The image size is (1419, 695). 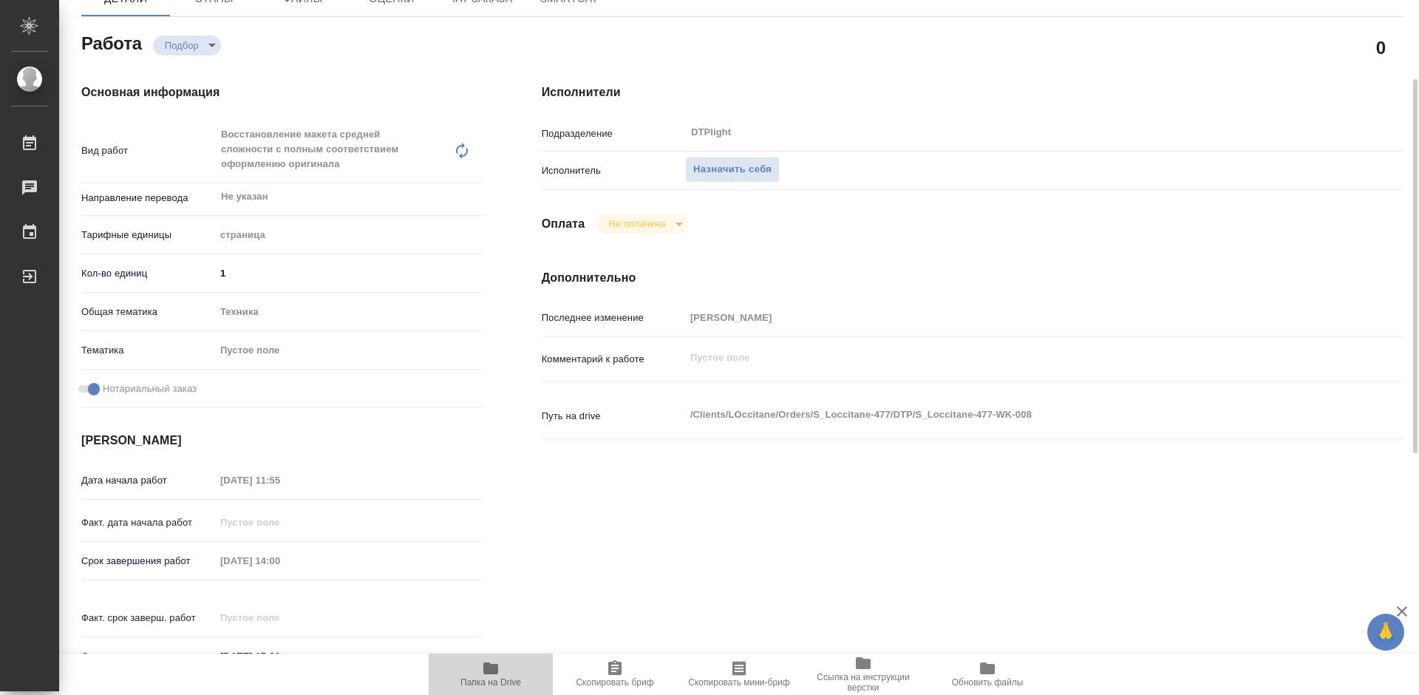 What do you see at coordinates (148, 198) in the screenshot?
I see `p: Направление перевода` at bounding box center [148, 198].